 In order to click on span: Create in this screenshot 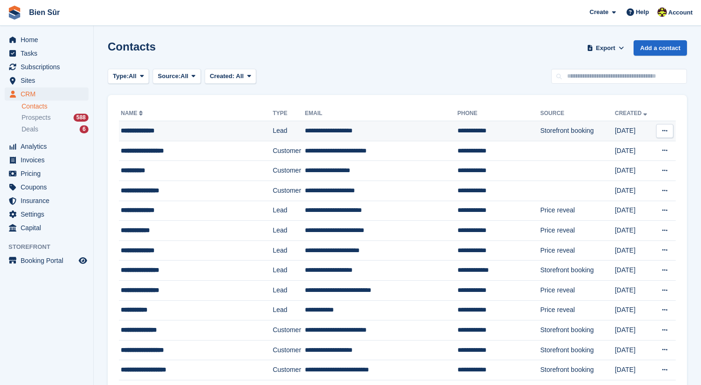, I will do `click(599, 12)`.